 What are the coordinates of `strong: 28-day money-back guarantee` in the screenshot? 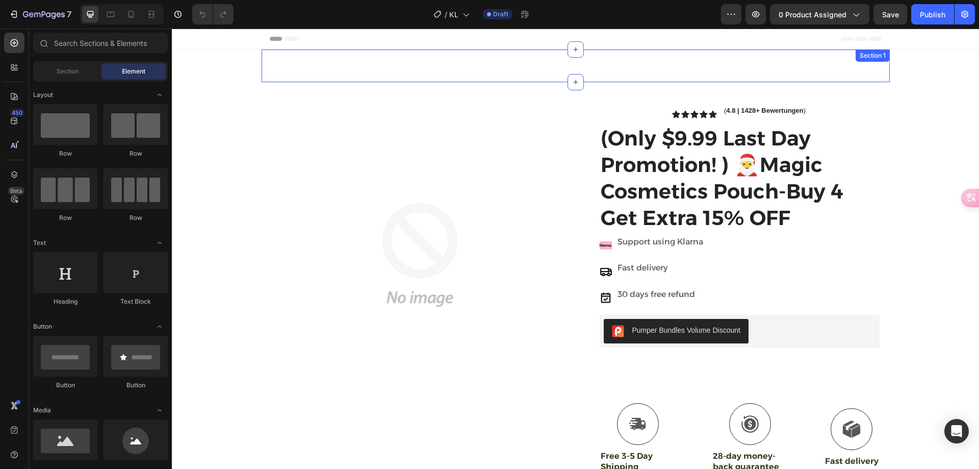 It's located at (574, 432).